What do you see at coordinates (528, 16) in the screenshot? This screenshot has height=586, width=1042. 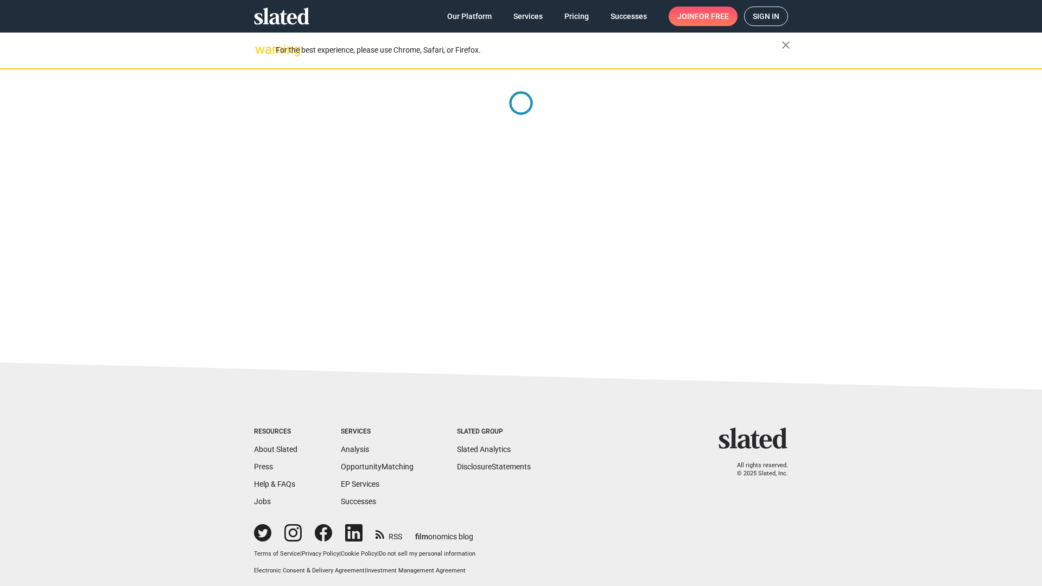 I see `a: Services` at bounding box center [528, 16].